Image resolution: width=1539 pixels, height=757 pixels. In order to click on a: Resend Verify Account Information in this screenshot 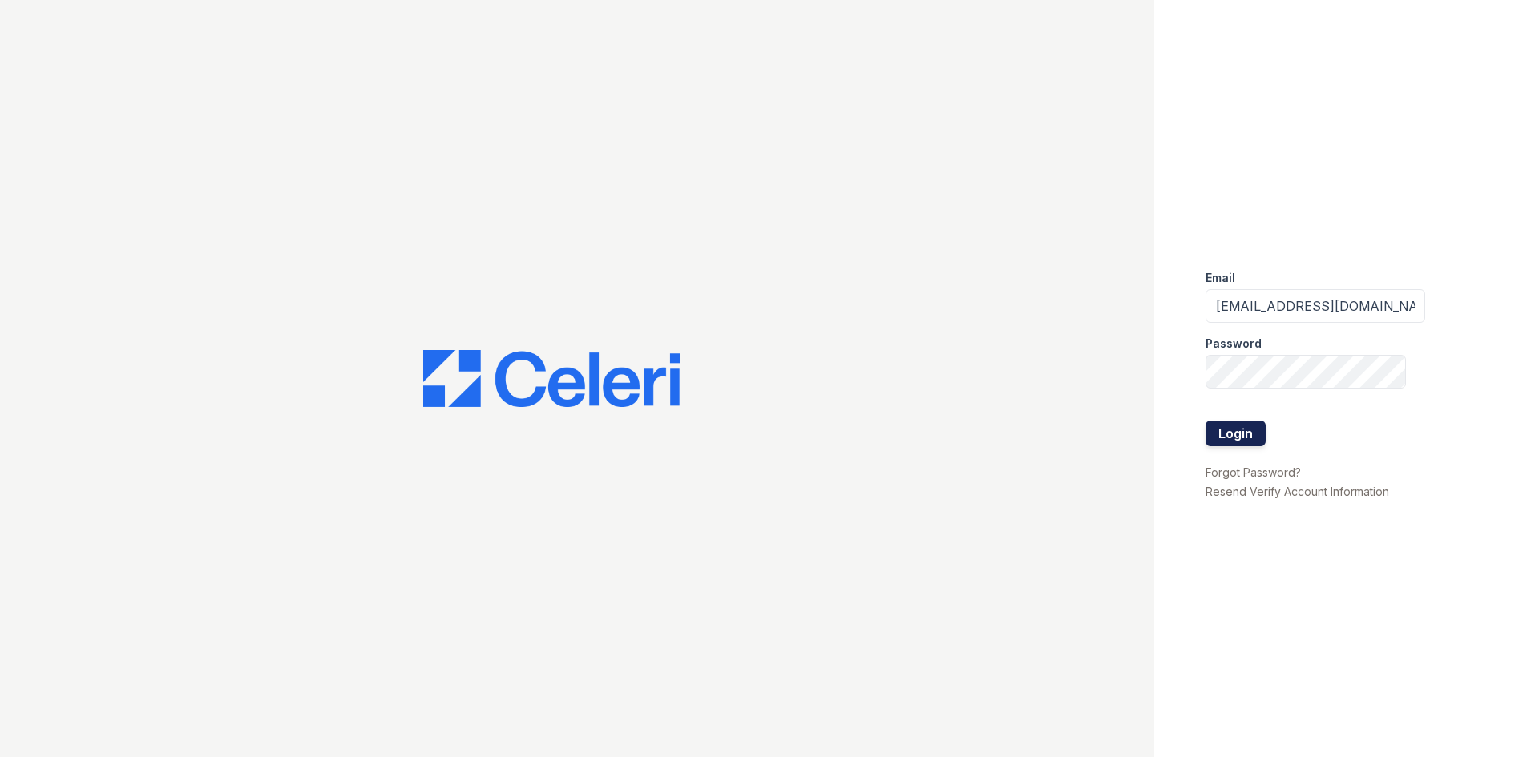, I will do `click(1297, 491)`.